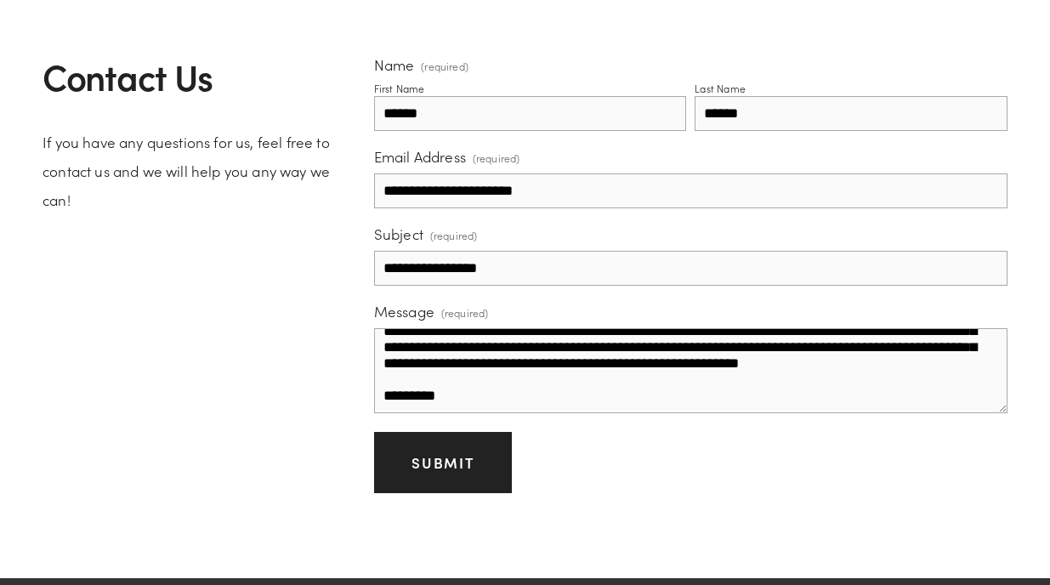  What do you see at coordinates (420, 156) in the screenshot?
I see `span: Email Address` at bounding box center [420, 156].